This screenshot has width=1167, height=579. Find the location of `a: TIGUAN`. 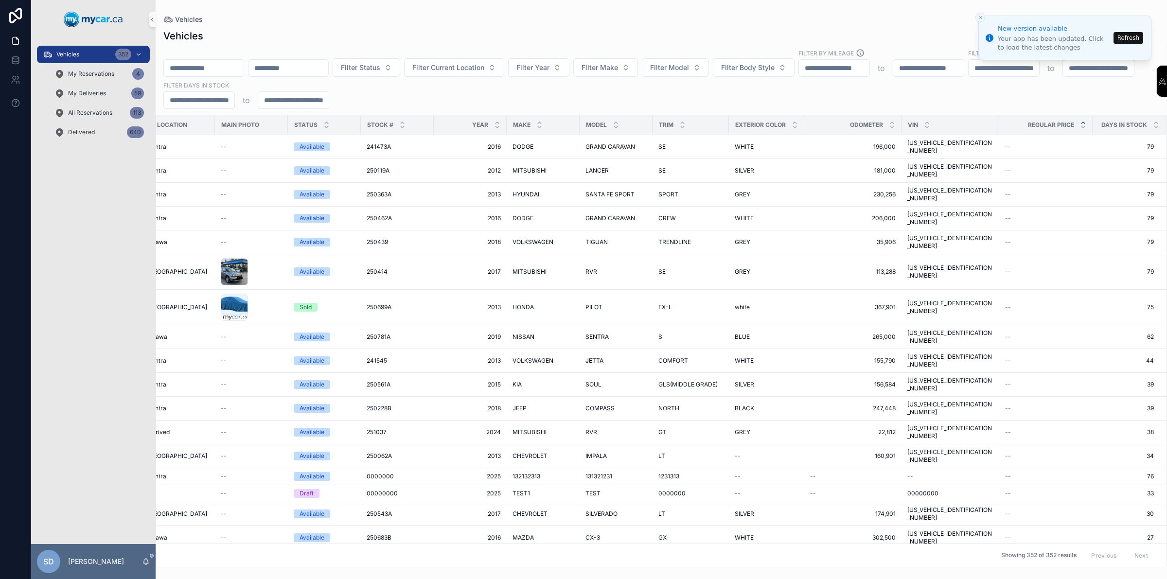

a: TIGUAN is located at coordinates (616, 242).